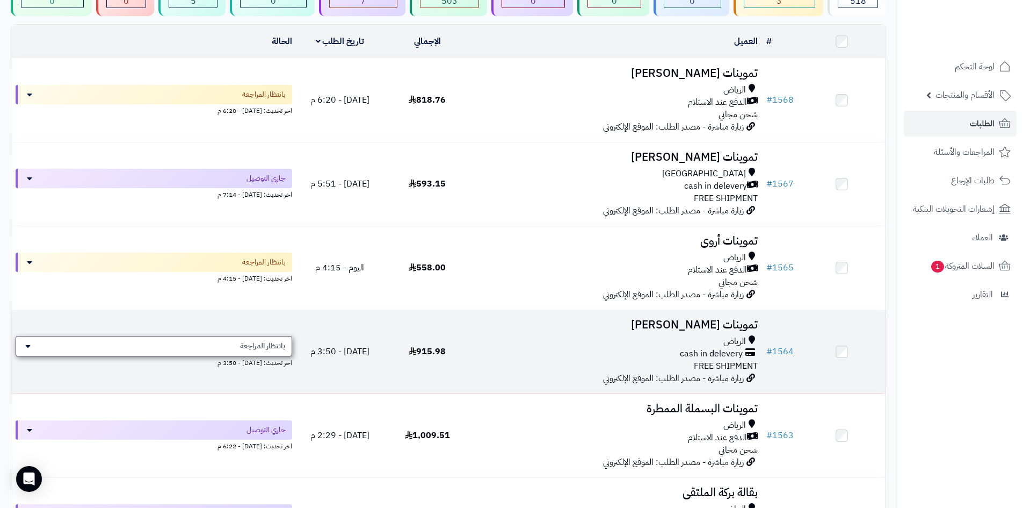 Image resolution: width=1023 pixels, height=508 pixels. Describe the element at coordinates (964, 152) in the screenshot. I see `span: المراجعات والأسئلة` at that location.